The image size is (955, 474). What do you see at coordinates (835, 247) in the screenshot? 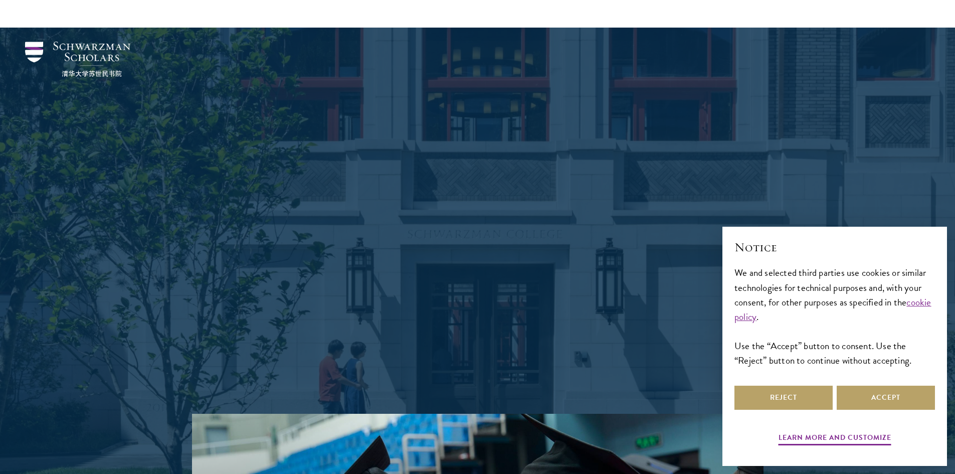
I see `h2: Notice` at bounding box center [835, 247].